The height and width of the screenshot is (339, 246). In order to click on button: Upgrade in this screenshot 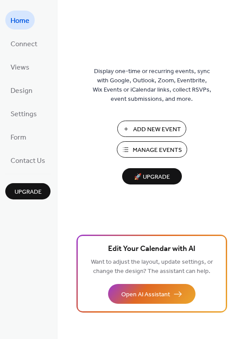, I will do `click(28, 191)`.